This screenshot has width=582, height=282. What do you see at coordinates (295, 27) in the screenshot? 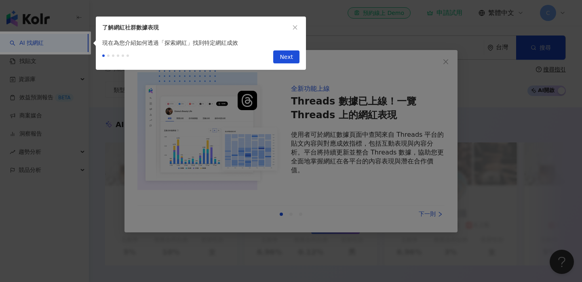
I see `span: close` at bounding box center [295, 27].